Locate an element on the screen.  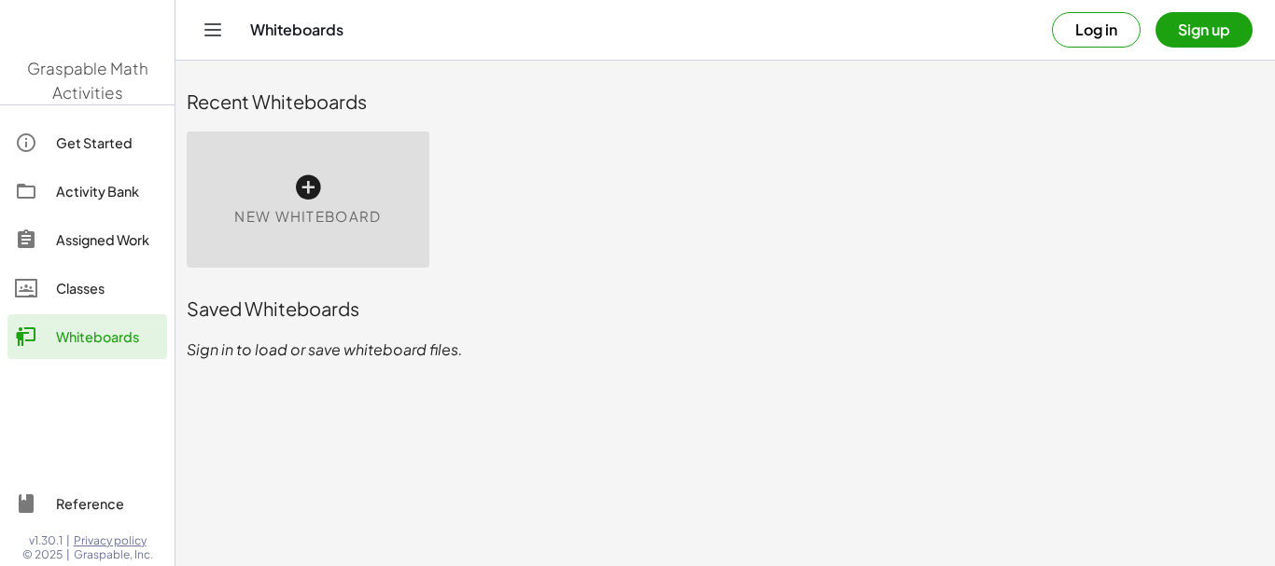
a: Get Started is located at coordinates (87, 143).